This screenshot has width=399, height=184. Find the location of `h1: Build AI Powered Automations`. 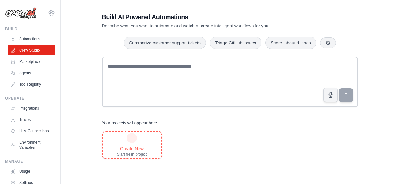

h1: Build AI Powered Automations is located at coordinates (208, 17).